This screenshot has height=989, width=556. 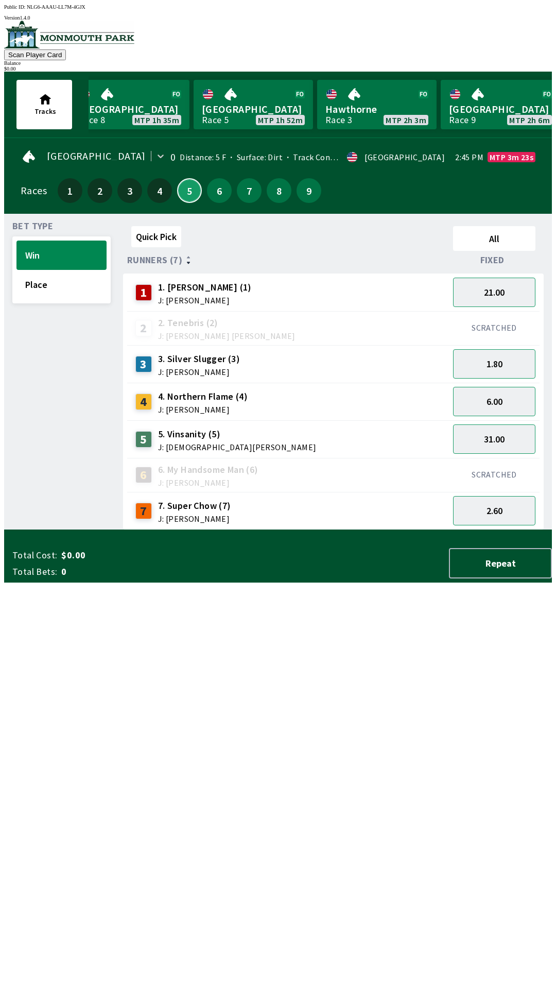 What do you see at coordinates (309, 191) in the screenshot?
I see `span: 9` at bounding box center [309, 191].